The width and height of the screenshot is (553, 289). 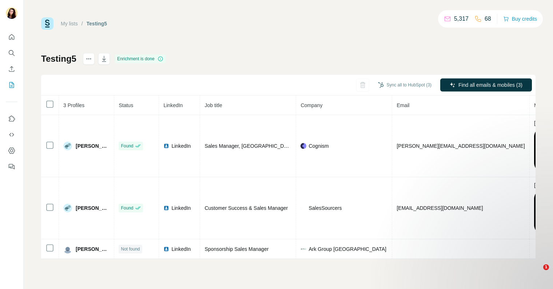 What do you see at coordinates (130, 249) in the screenshot?
I see `span: Not found` at bounding box center [130, 249].